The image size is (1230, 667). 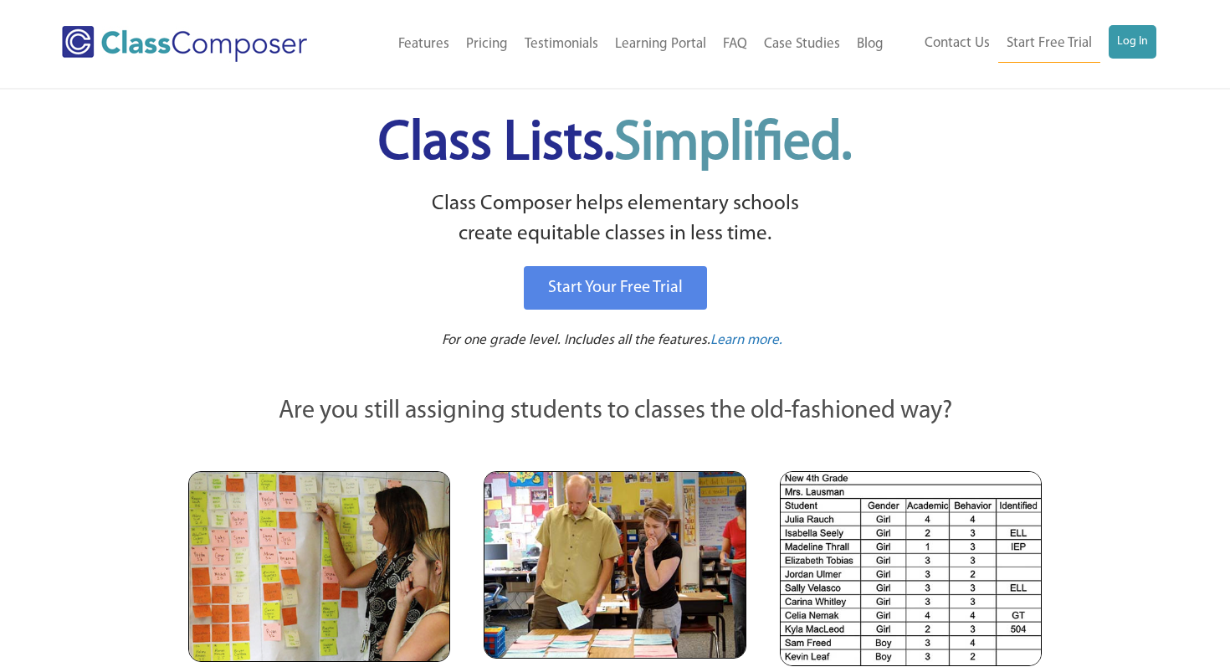 I want to click on a: Testimonials, so click(x=561, y=44).